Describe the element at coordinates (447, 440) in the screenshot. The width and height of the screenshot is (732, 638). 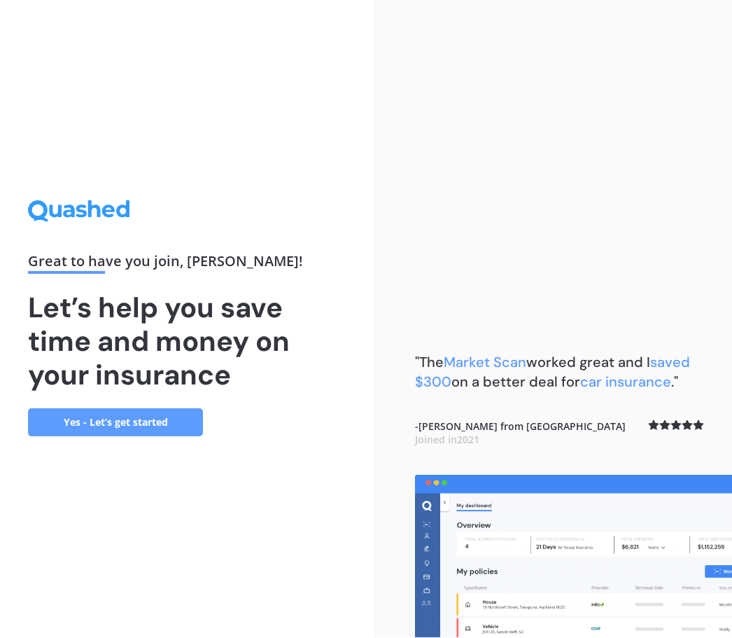
I see `span: Joined in 2021` at that location.